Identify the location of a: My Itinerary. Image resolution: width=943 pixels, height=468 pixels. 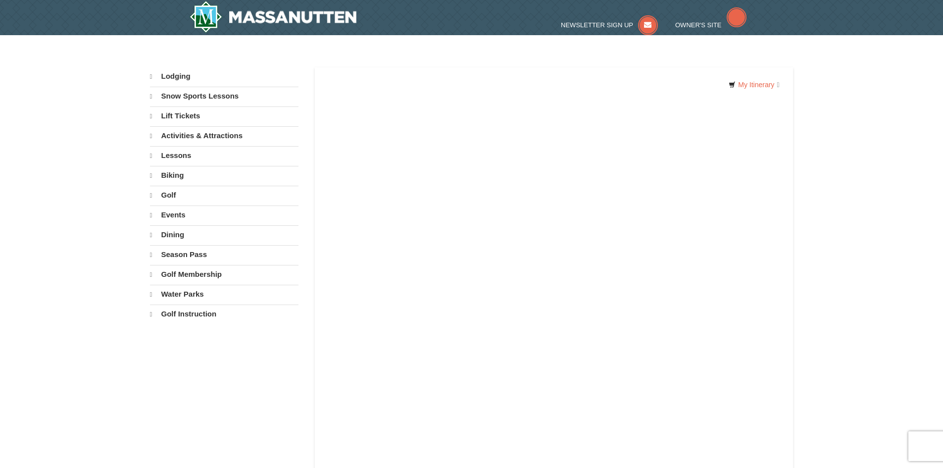
(754, 85).